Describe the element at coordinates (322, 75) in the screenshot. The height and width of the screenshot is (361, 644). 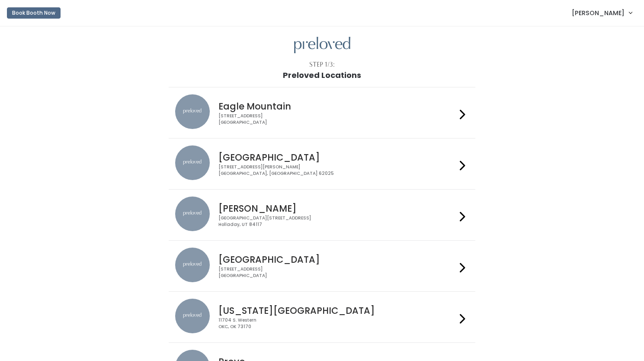
I see `h1: Preloved Locations` at that location.